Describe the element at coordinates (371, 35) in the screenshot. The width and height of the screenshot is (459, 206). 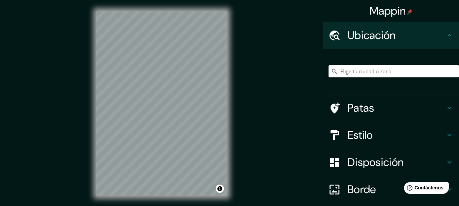
I see `font: Ubicación` at that location.